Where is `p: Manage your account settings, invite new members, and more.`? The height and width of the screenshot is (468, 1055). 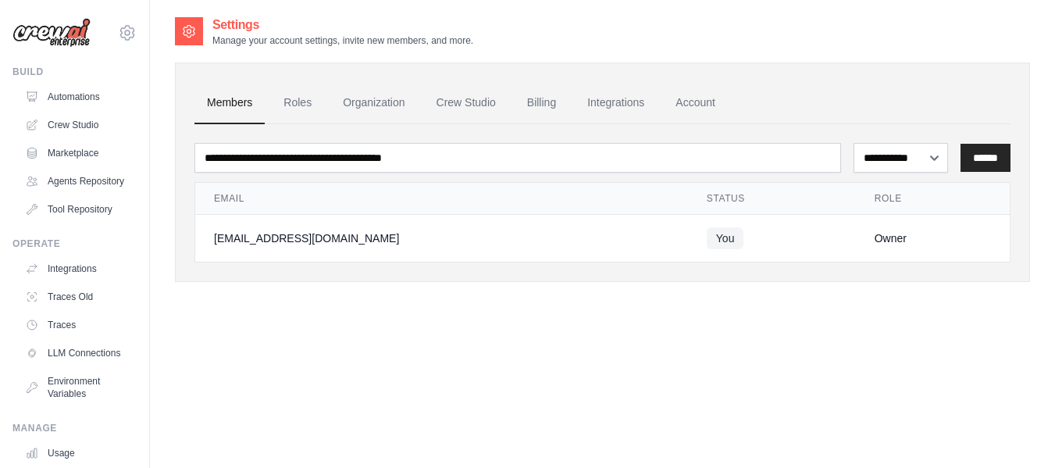
p: Manage your account settings, invite new members, and more. is located at coordinates (343, 41).